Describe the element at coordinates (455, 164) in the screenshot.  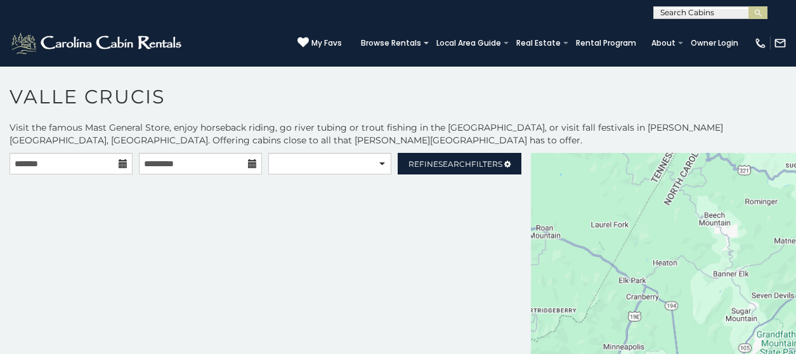
I see `span: Search` at that location.